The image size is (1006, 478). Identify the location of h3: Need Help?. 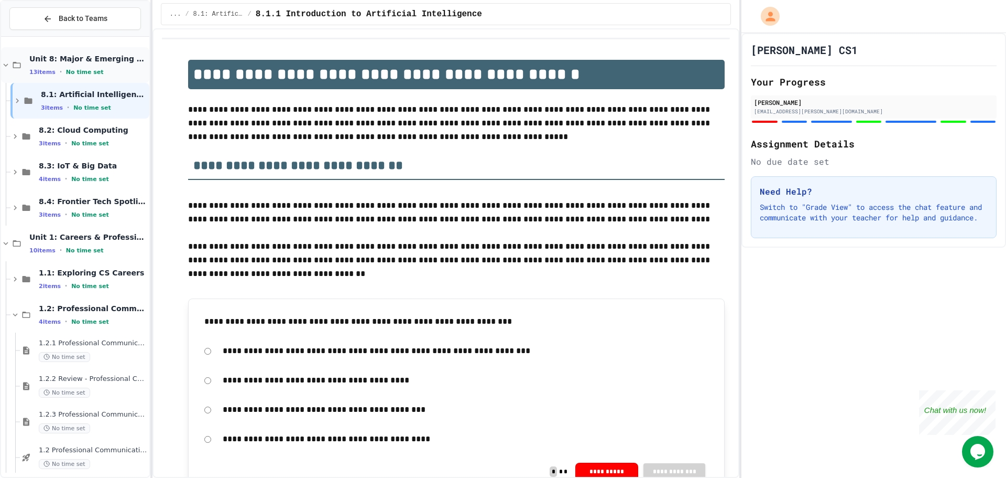
(874, 191).